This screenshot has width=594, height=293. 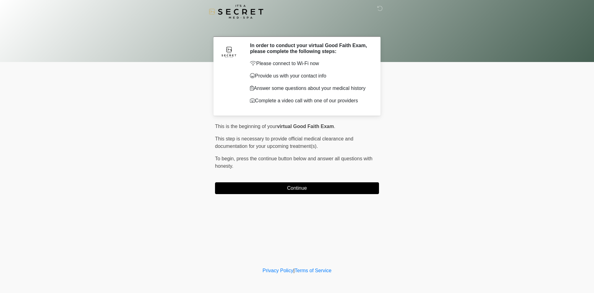 I want to click on img: Agent Avatar, so click(x=229, y=52).